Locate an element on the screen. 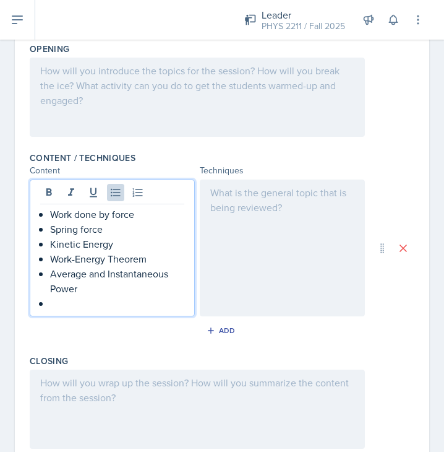  div: Add is located at coordinates (222, 330).